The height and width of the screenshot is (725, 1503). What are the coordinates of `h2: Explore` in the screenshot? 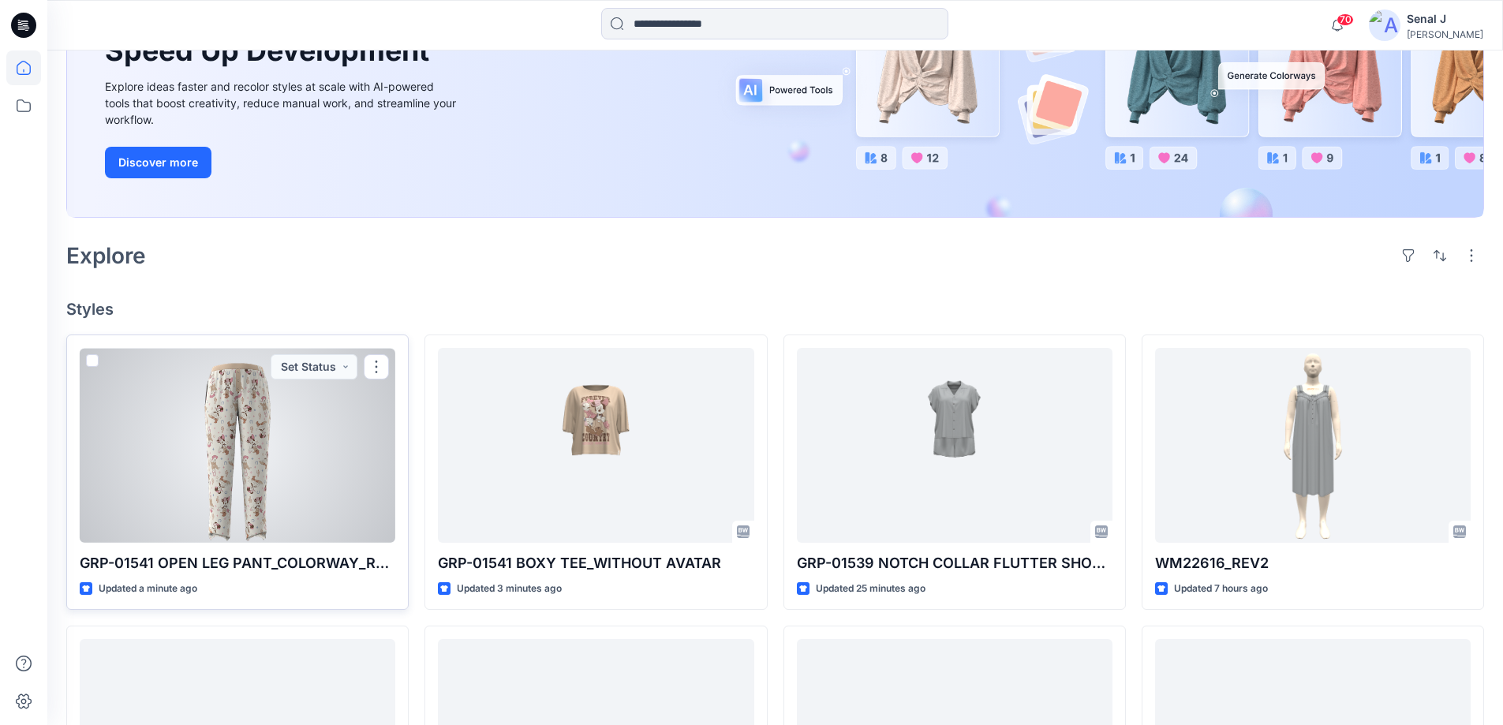 It's located at (106, 256).